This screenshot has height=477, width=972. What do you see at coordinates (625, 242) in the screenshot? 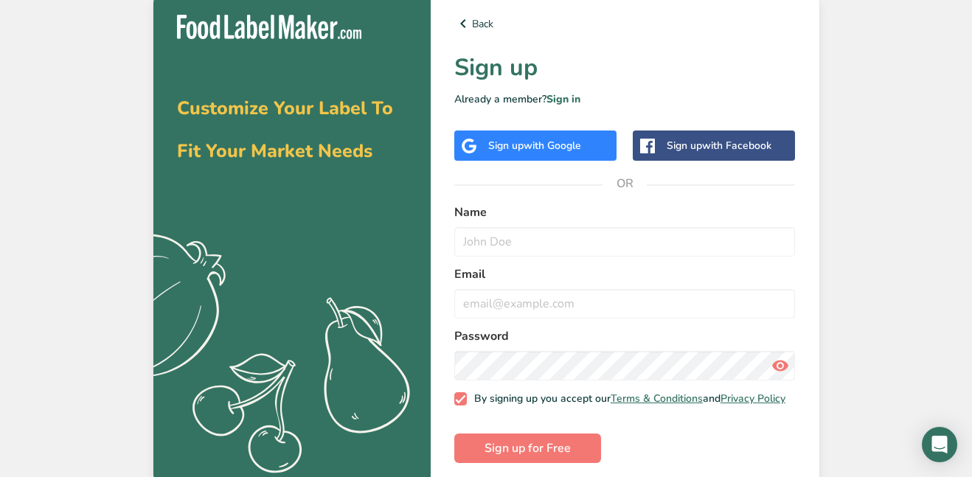
I see `input: John Doe` at bounding box center [625, 242].